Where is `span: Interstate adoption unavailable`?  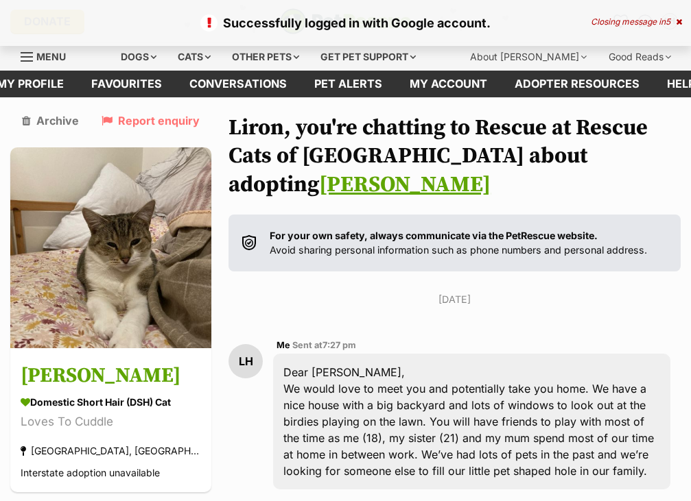
span: Interstate adoption unavailable is located at coordinates (90, 473).